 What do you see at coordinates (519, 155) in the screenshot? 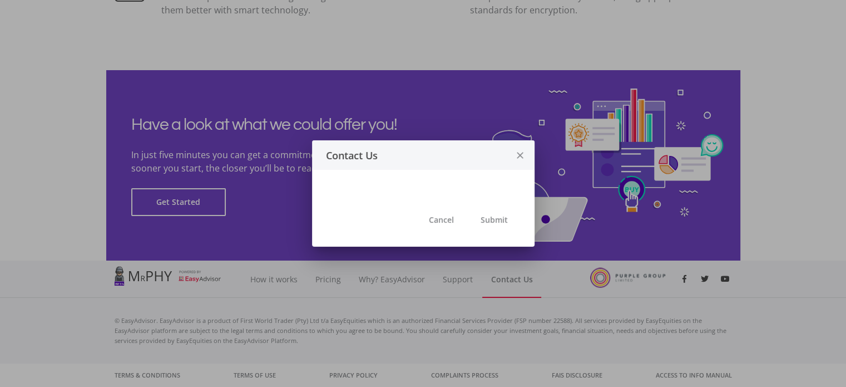
I see `i: close` at bounding box center [519, 155].